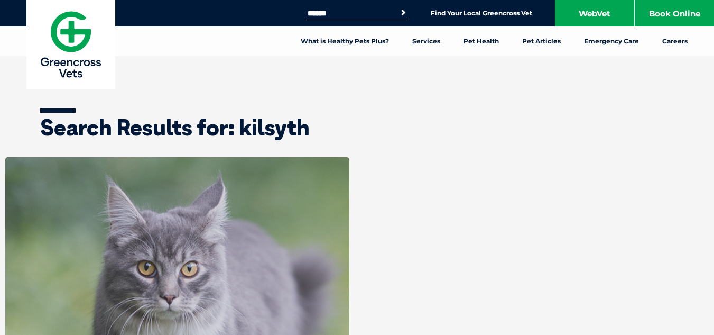 This screenshot has width=714, height=335. Describe the element at coordinates (481, 41) in the screenshot. I see `a: Pet Health` at that location.